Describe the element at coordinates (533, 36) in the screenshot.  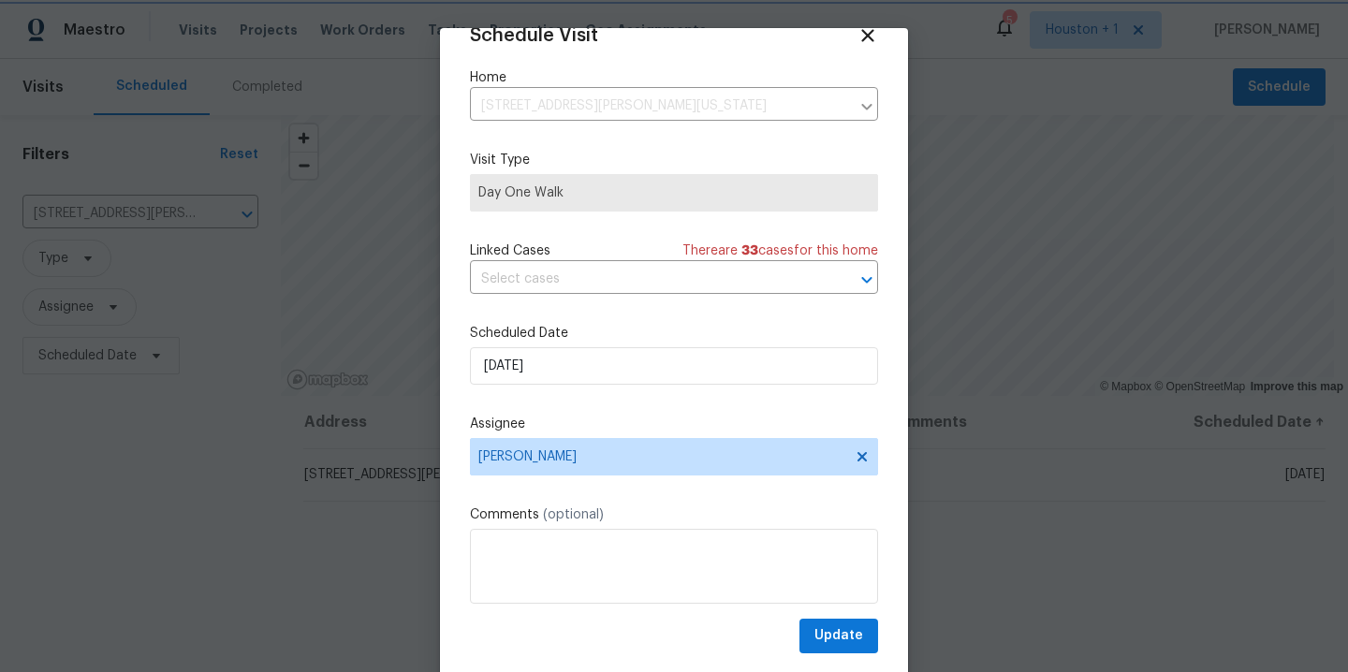
I see `span: Schedule Visit` at that location.